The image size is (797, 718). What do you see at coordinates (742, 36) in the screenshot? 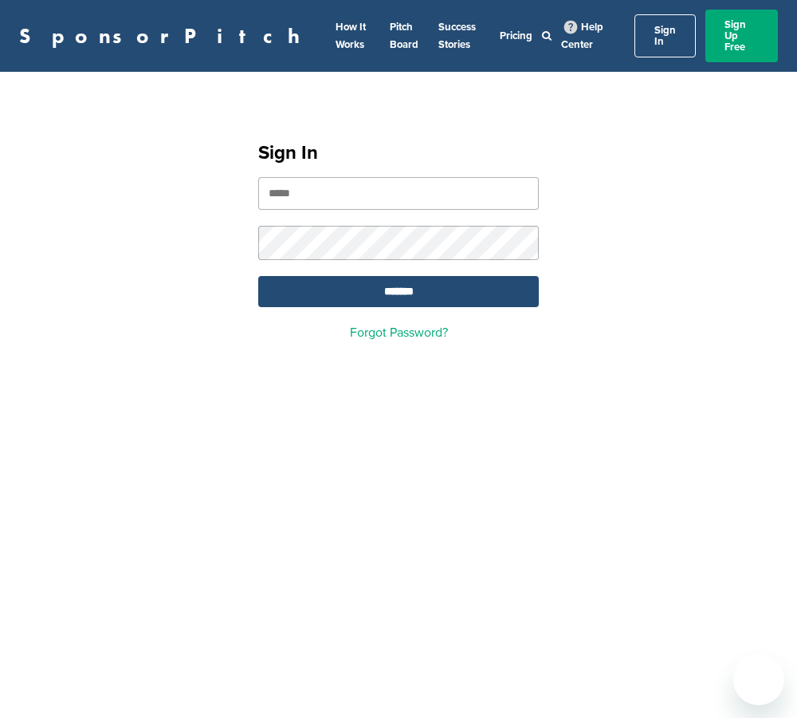
I see `a: Sign Up Free` at bounding box center [742, 36].